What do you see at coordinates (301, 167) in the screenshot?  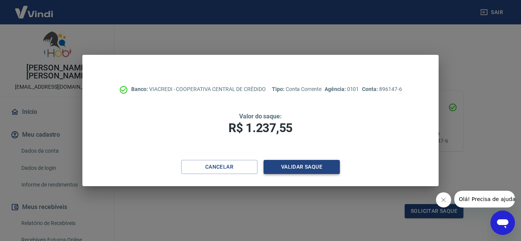 I see `button: Validar saque` at bounding box center [301, 167].